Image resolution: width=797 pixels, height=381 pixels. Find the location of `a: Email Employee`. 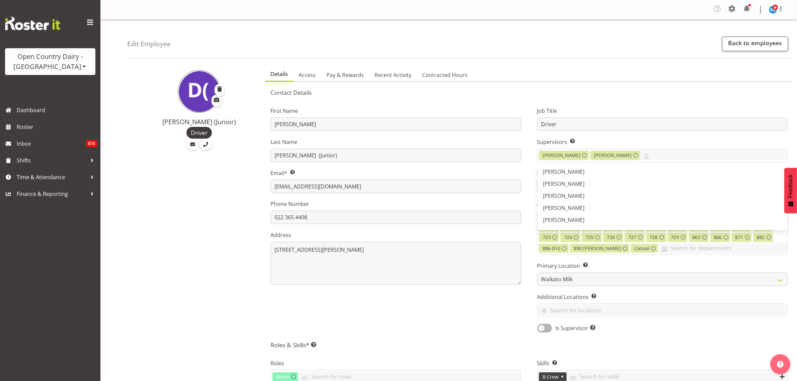

a: Email Employee is located at coordinates (192, 144).